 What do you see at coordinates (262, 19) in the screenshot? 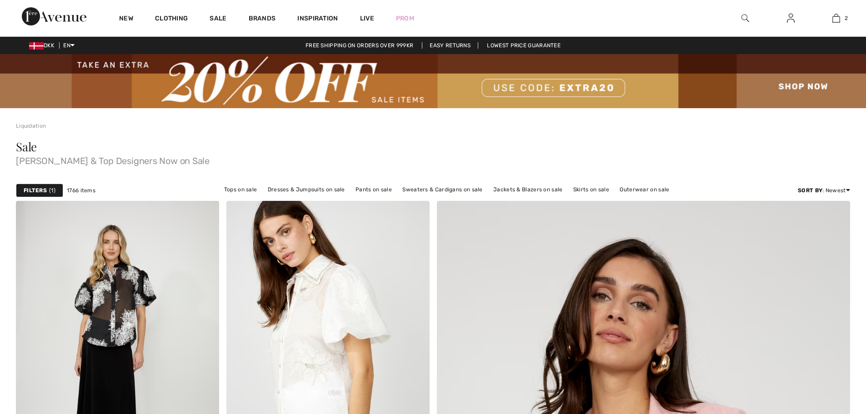
I see `a: Brands` at bounding box center [262, 19].